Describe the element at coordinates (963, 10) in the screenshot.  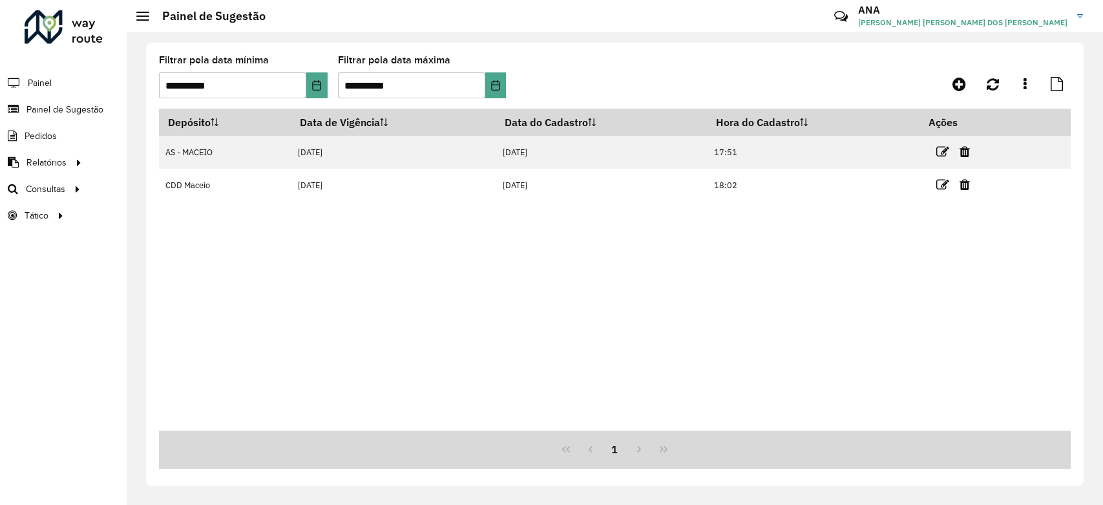
I see `h3: ANA` at that location.